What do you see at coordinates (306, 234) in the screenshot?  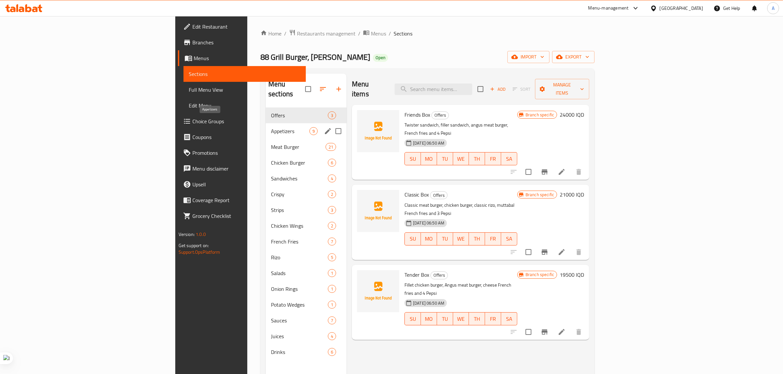 I see `nav: Menu sections` at bounding box center [306, 234].